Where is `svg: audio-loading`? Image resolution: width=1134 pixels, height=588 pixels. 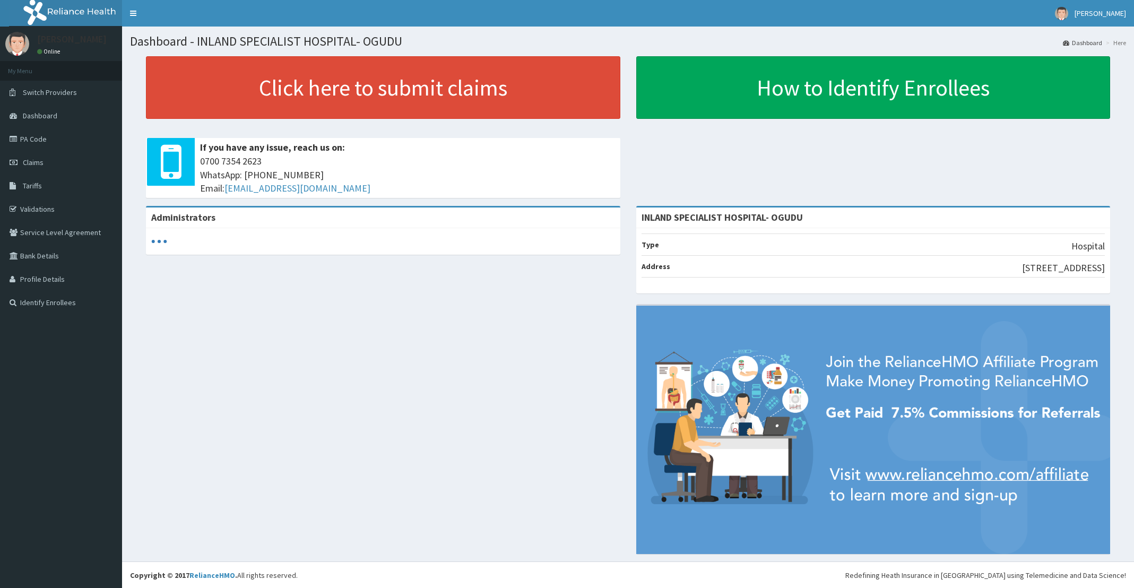 svg: audio-loading is located at coordinates (159, 241).